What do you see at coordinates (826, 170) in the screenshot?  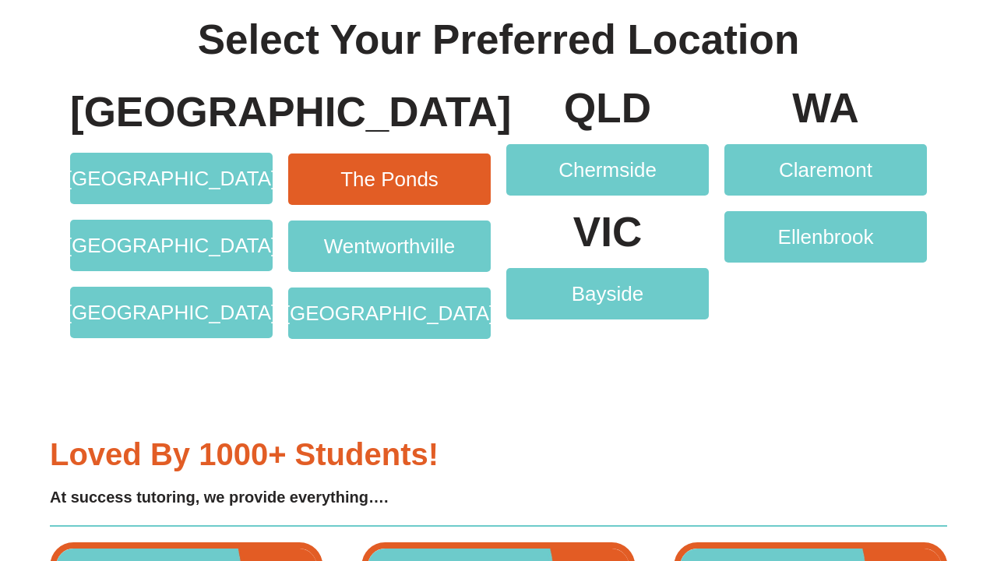 I see `span: Claremont` at bounding box center [826, 170].